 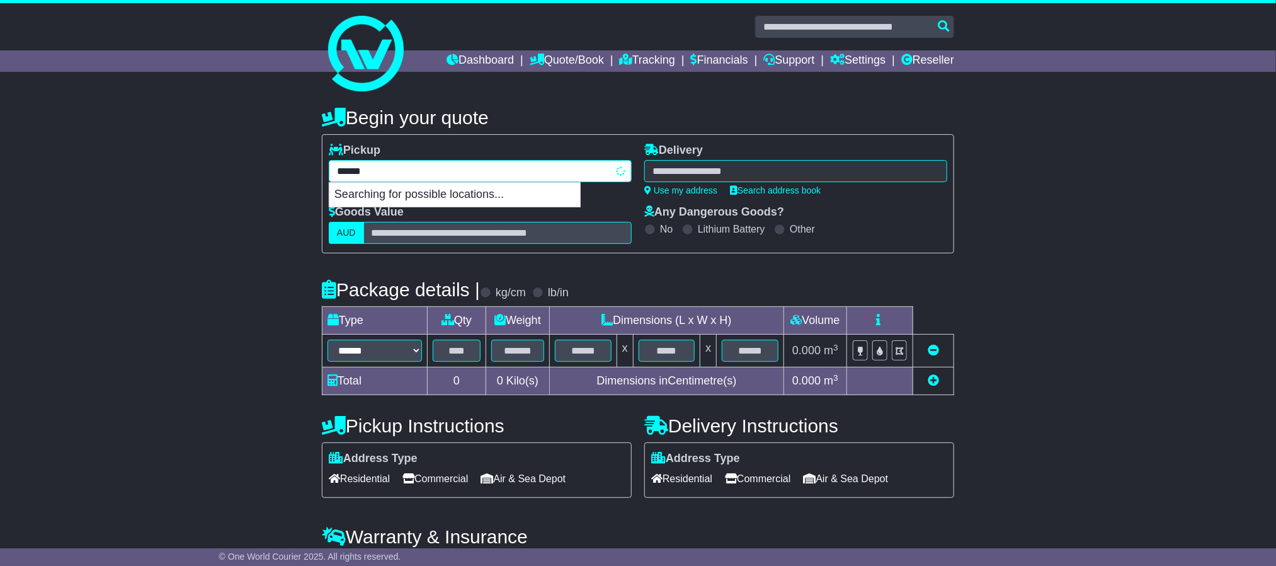 What do you see at coordinates (714, 212) in the screenshot?
I see `label: Any Dangerous Goods?` at bounding box center [714, 212].